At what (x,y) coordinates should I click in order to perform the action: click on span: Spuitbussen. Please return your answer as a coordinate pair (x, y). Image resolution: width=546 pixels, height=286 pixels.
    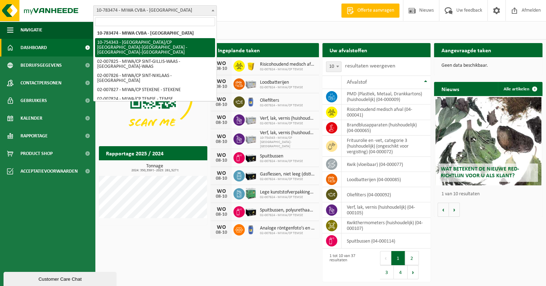
    Looking at the image, I should click on (281, 156).